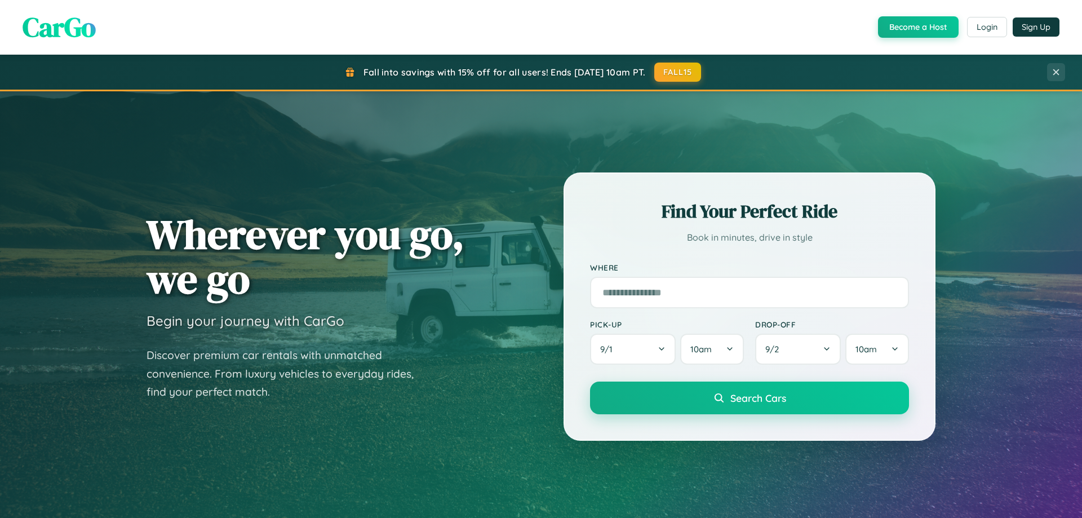  What do you see at coordinates (287, 374) in the screenshot?
I see `p: Discover premium car rentals with unmatched convenience. From luxury vehicles to everyday rides, ...` at bounding box center [287, 374].